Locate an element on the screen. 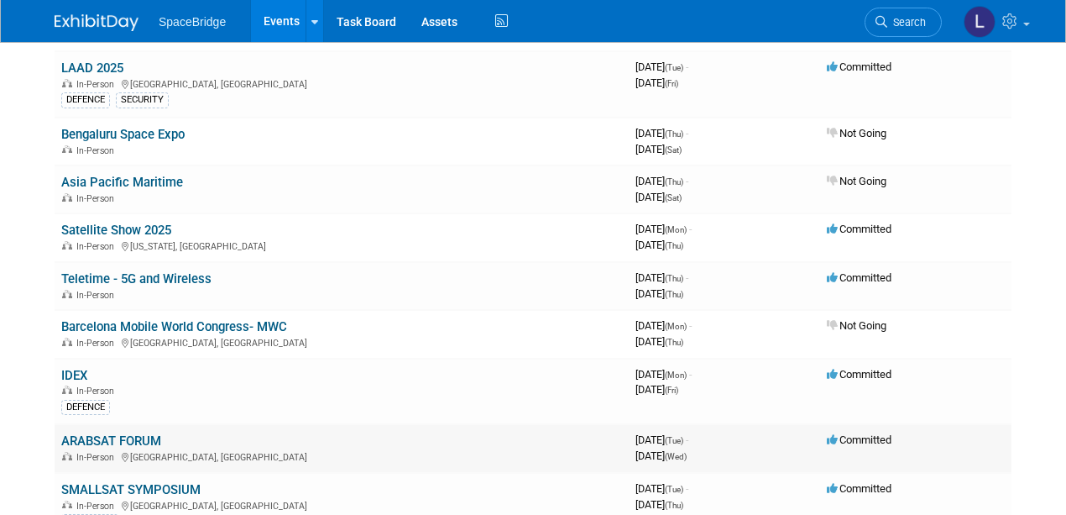 Image resolution: width=1066 pixels, height=515 pixels. img: Luminita Oprescu is located at coordinates (980, 22).